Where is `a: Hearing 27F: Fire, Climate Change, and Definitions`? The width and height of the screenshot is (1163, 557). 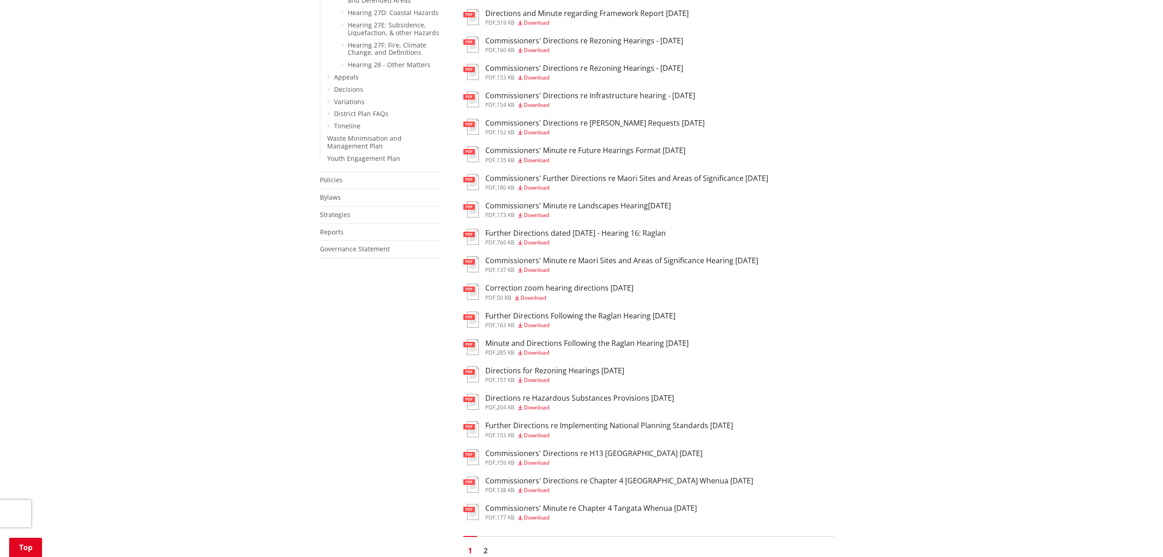
a: Hearing 27F: Fire, Climate Change, and Definitions is located at coordinates (387, 49).